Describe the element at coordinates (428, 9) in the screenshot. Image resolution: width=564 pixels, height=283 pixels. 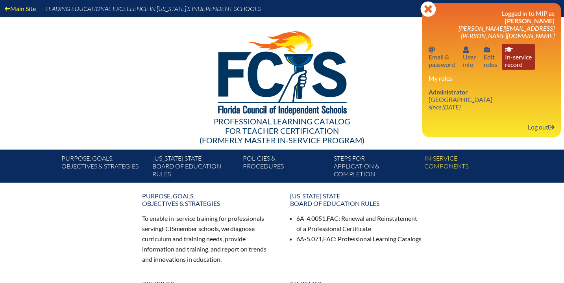
I see `svg: Close` at that location.